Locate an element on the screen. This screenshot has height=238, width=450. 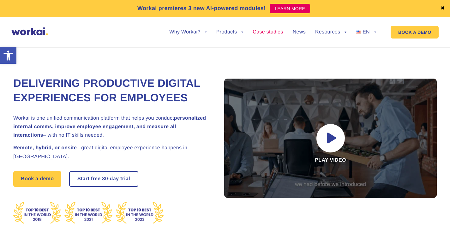
h1: Delivering Productive Digital Experiences for Employees is located at coordinates (111, 91).